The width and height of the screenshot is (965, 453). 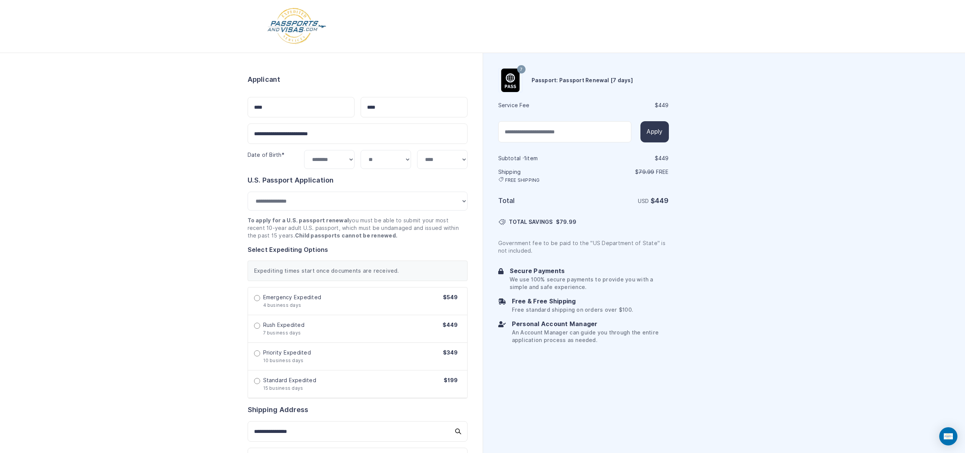 What do you see at coordinates (283, 360) in the screenshot?
I see `span: 10 business days` at bounding box center [283, 360].